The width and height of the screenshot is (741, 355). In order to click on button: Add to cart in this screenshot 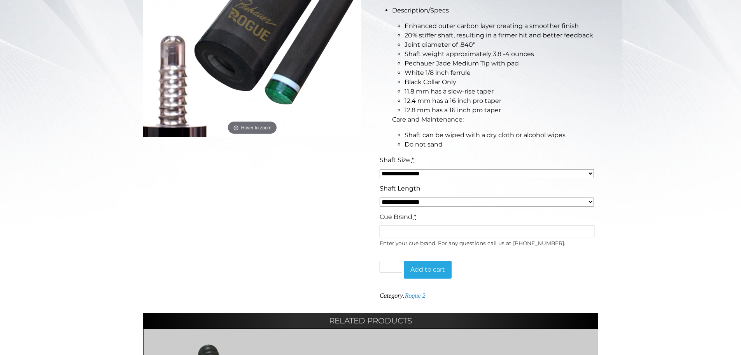, I will do `click(428, 269)`.